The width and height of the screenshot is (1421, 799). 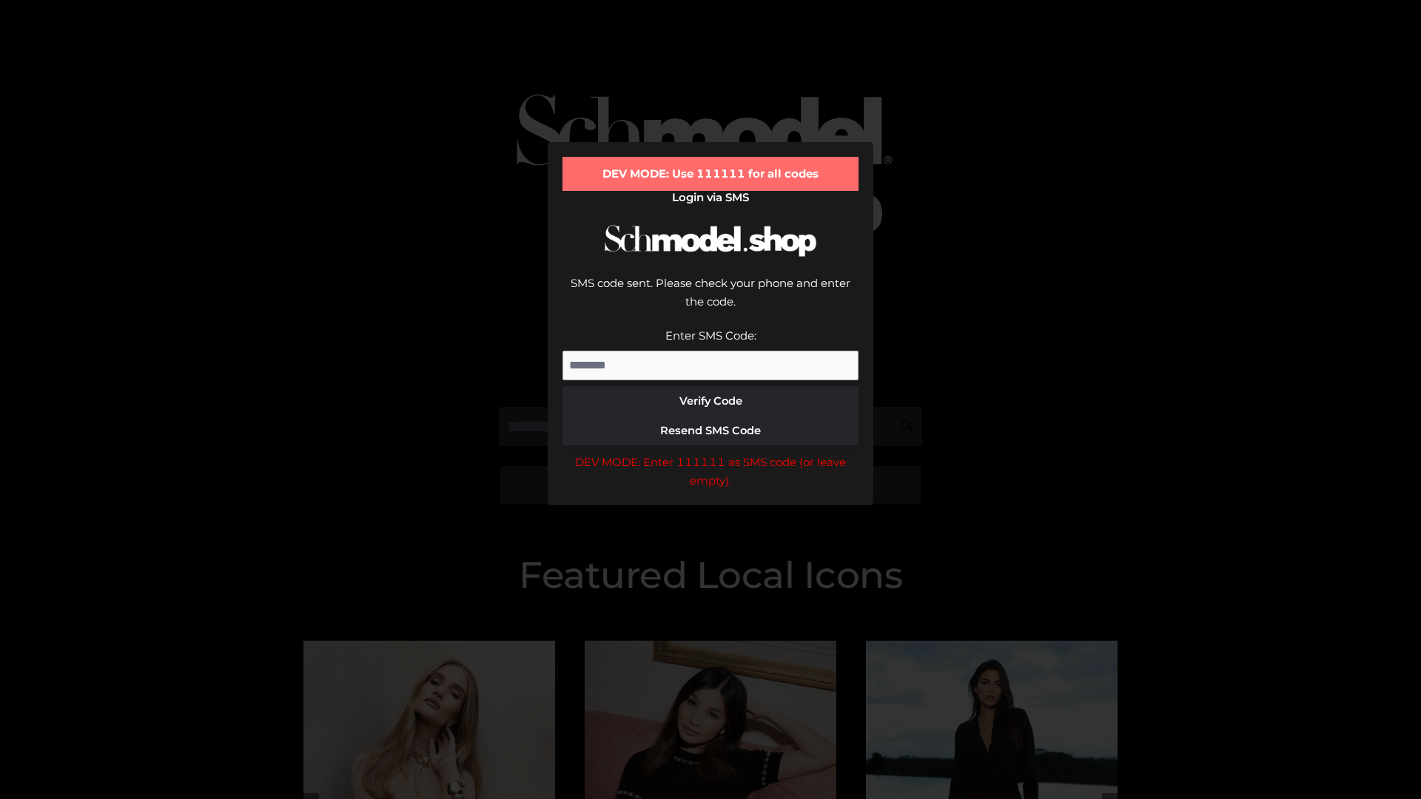 I want to click on button: Resend SMS Code, so click(x=710, y=431).